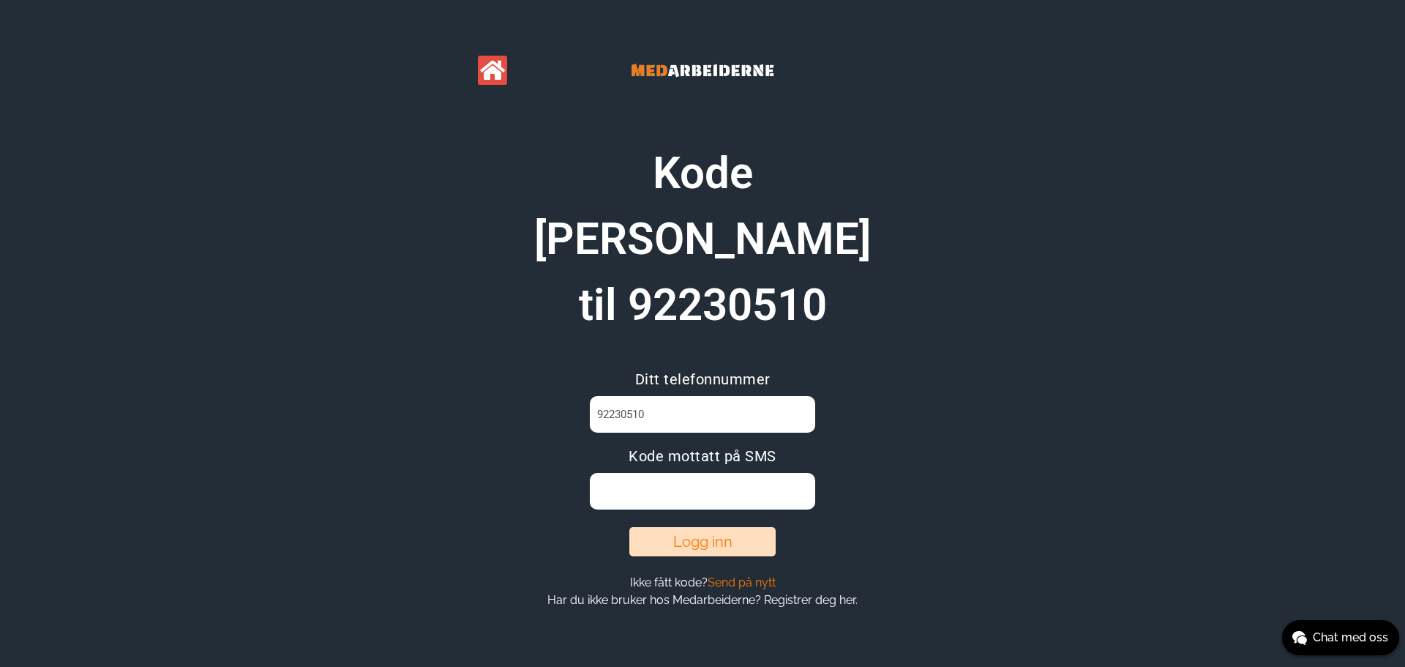 The image size is (1405, 667). What do you see at coordinates (702, 456) in the screenshot?
I see `span: Kode mottatt på SMS` at bounding box center [702, 456].